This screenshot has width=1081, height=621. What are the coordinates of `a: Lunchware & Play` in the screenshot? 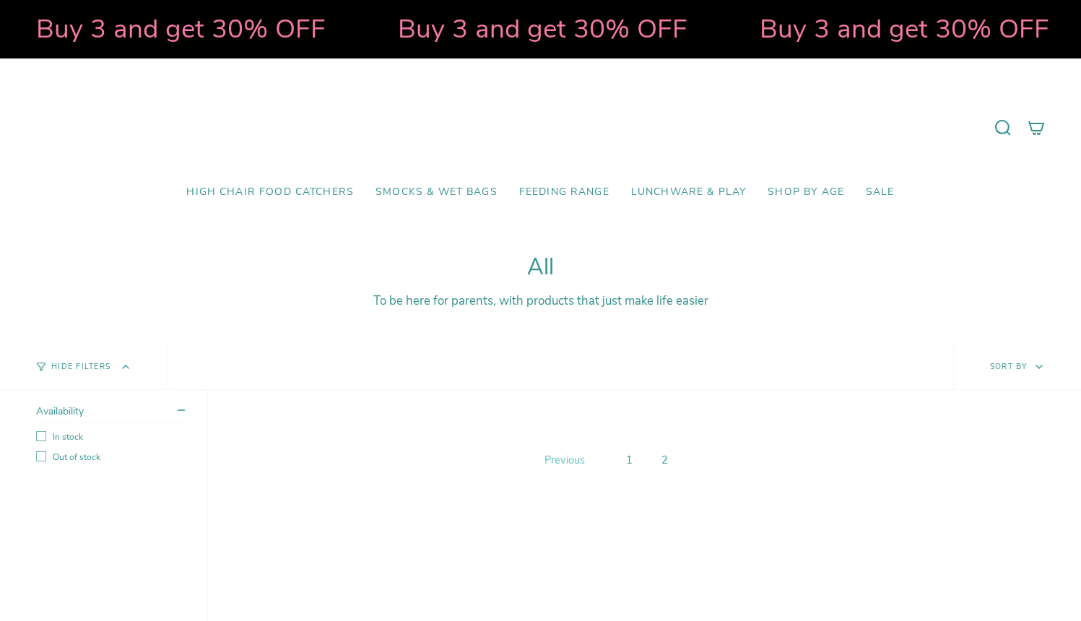 It's located at (688, 192).